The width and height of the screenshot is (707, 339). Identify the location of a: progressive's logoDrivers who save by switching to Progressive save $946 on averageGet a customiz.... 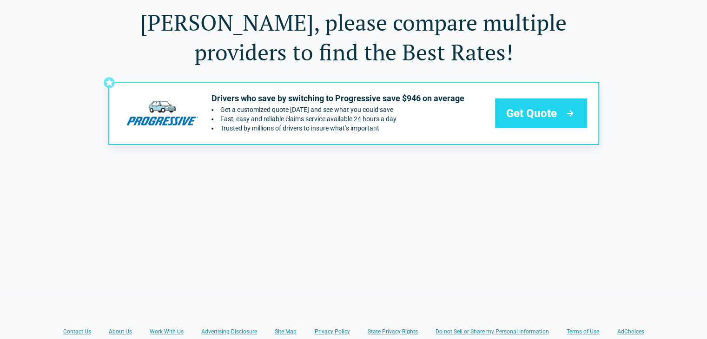
(354, 113).